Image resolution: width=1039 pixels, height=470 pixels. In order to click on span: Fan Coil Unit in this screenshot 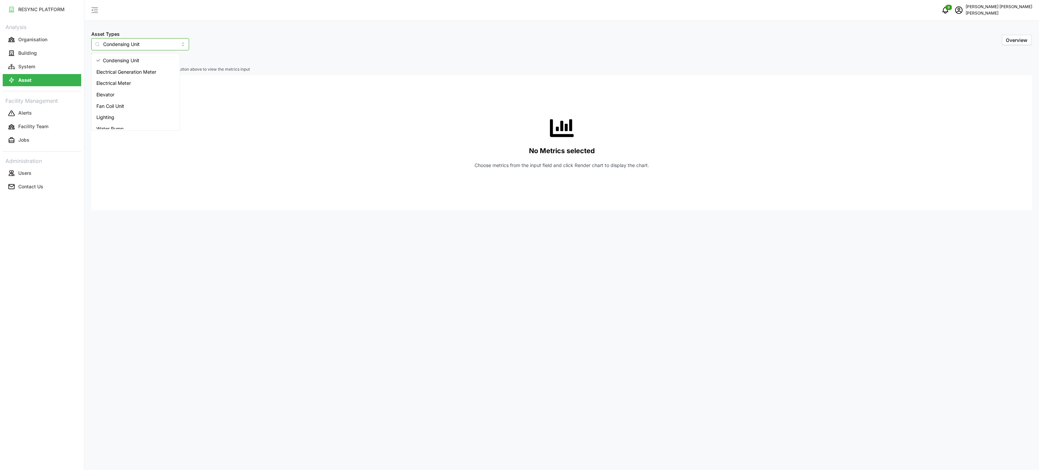, I will do `click(110, 106)`.